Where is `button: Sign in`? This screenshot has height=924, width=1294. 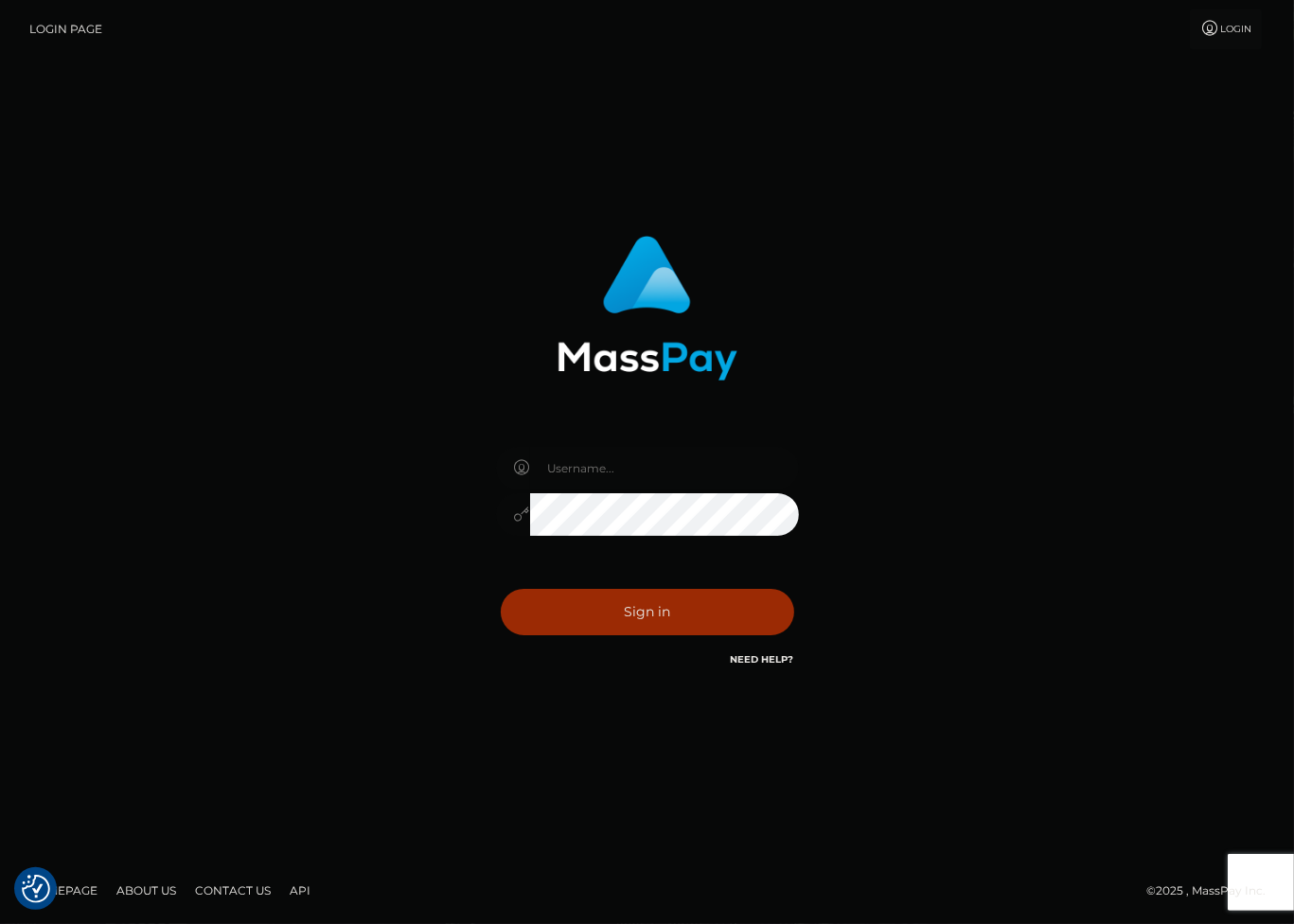
button: Sign in is located at coordinates (647, 611).